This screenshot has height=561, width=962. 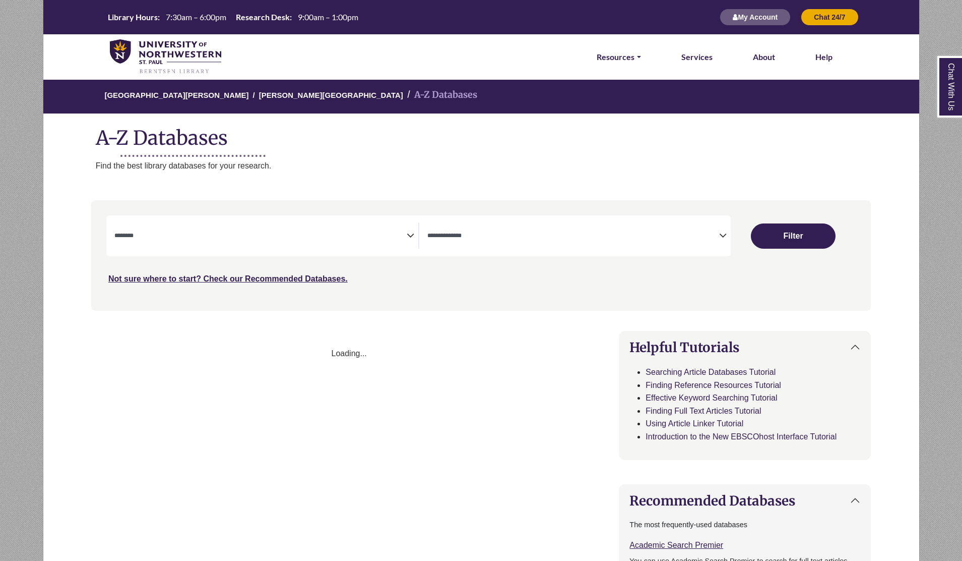 I want to click on a: Chat 24/7, so click(x=830, y=17).